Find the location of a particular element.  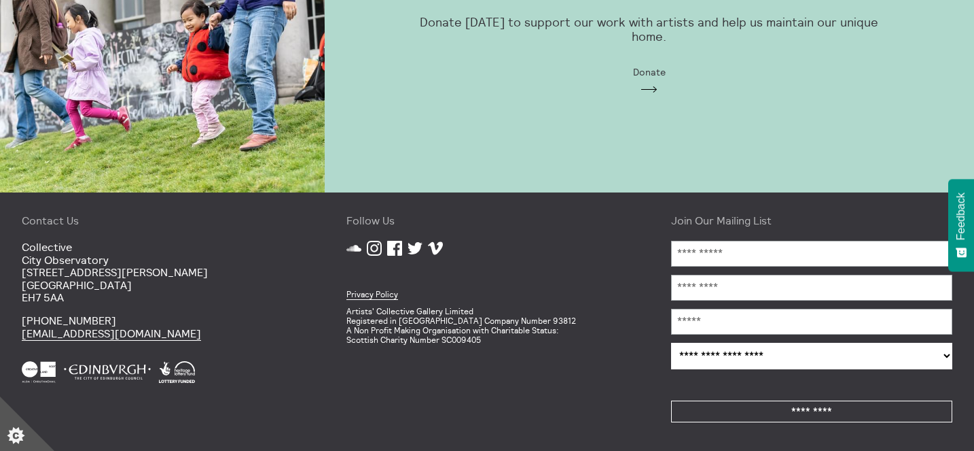

span: Donate is located at coordinates (650, 72).